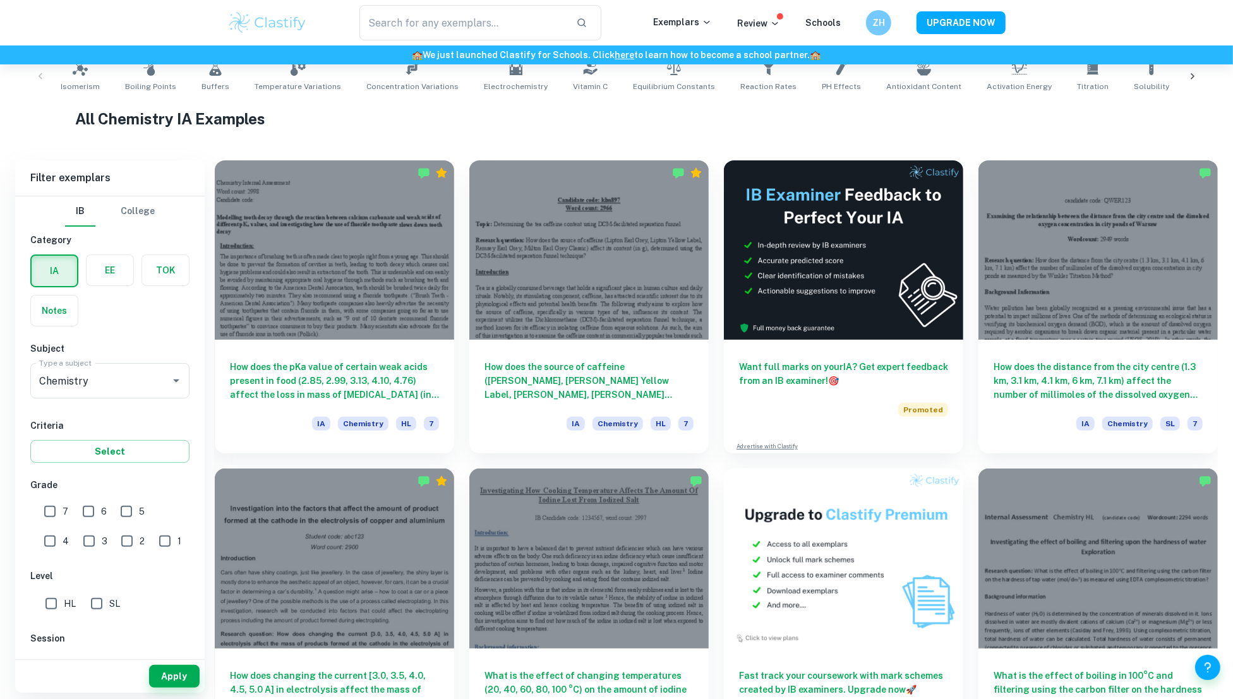 The height and width of the screenshot is (699, 1233). I want to click on span: Vitamin C, so click(590, 87).